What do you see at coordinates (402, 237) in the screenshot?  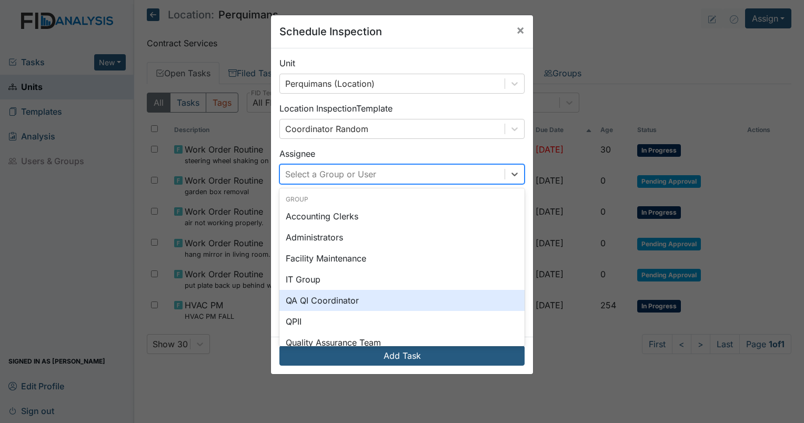 I see `div: Administrators` at bounding box center [402, 237].